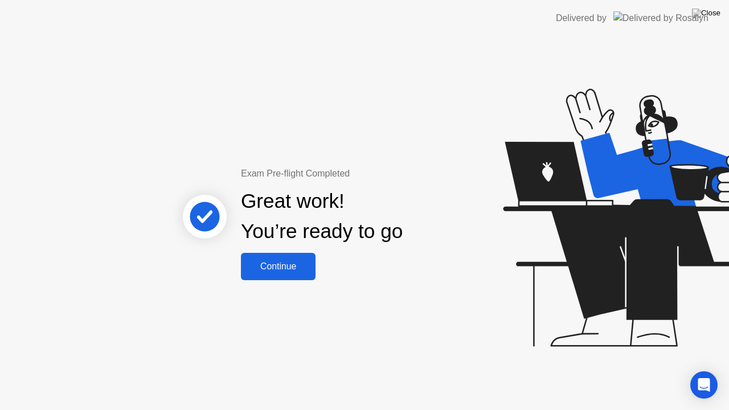  I want to click on img: Delivered by Rosalyn, so click(661, 18).